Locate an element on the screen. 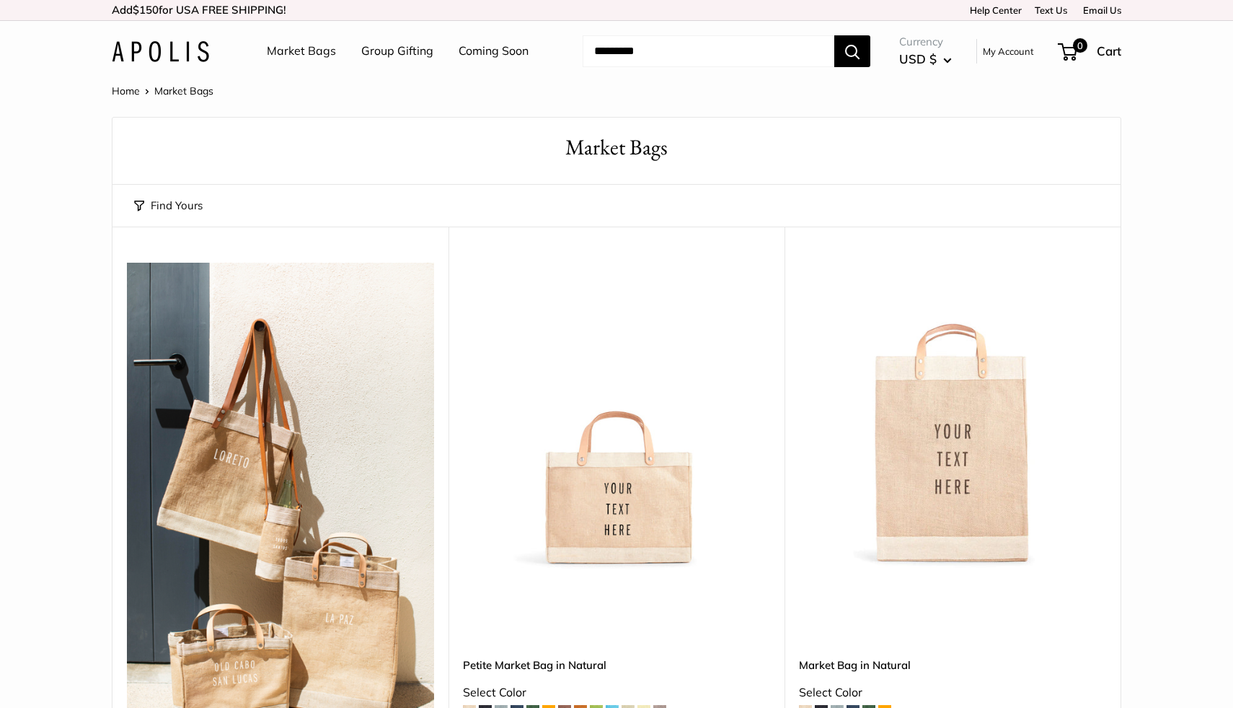 This screenshot has height=708, width=1233. a: Market Bags is located at coordinates (301, 51).